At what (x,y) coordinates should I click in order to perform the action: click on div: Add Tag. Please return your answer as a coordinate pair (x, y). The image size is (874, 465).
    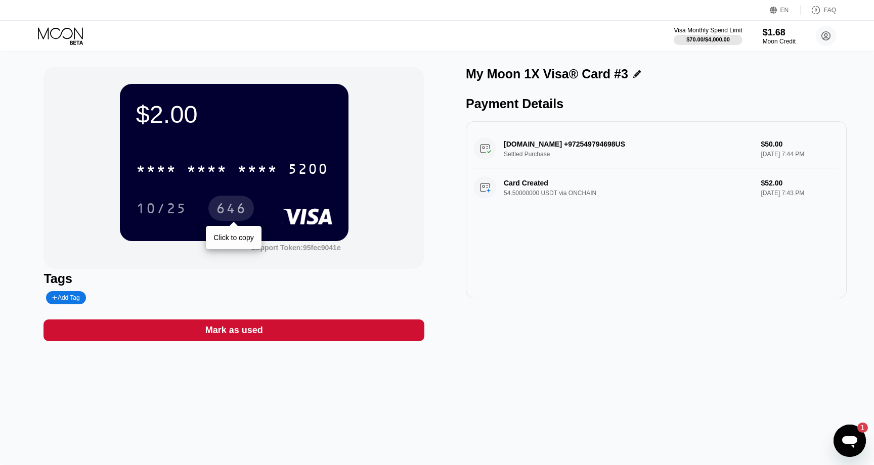
    Looking at the image, I should click on (66, 298).